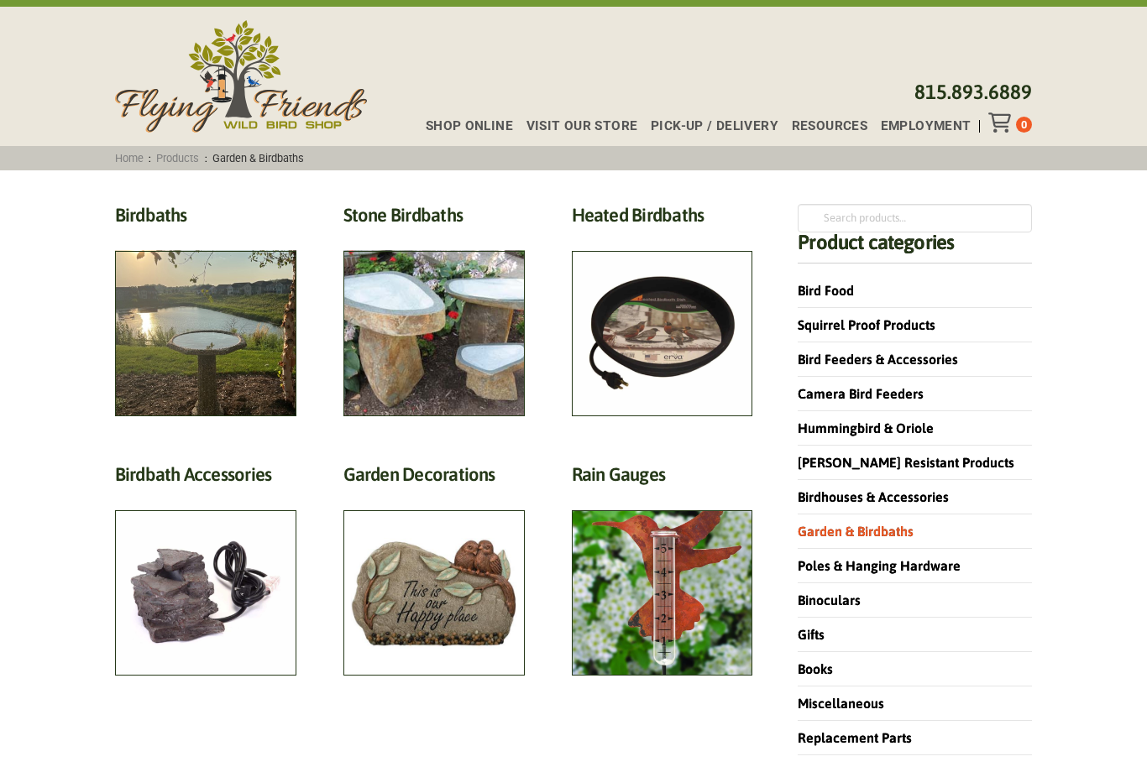 This screenshot has height=767, width=1147. I want to click on h2: Rain Gauges, so click(662, 478).